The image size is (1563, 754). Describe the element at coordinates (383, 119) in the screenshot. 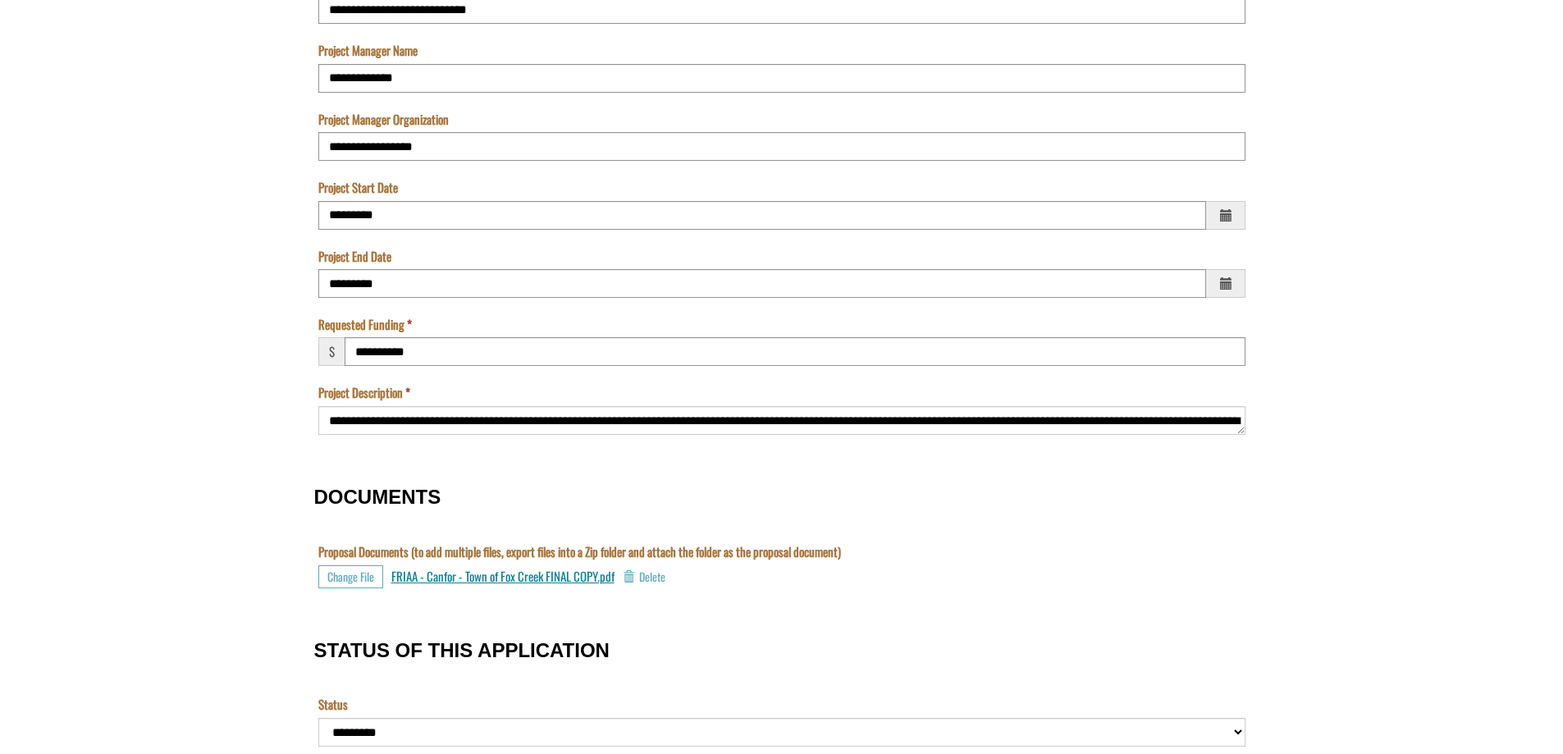

I see `label: Project Manager Organization` at that location.